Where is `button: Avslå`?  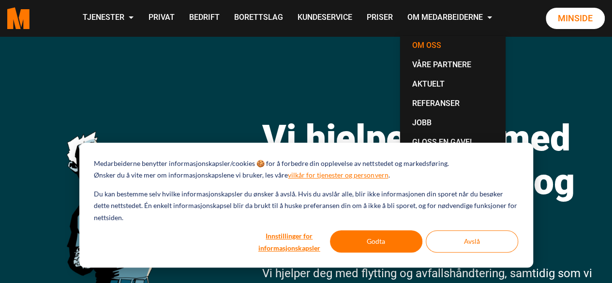
button: Avslå is located at coordinates (472, 241).